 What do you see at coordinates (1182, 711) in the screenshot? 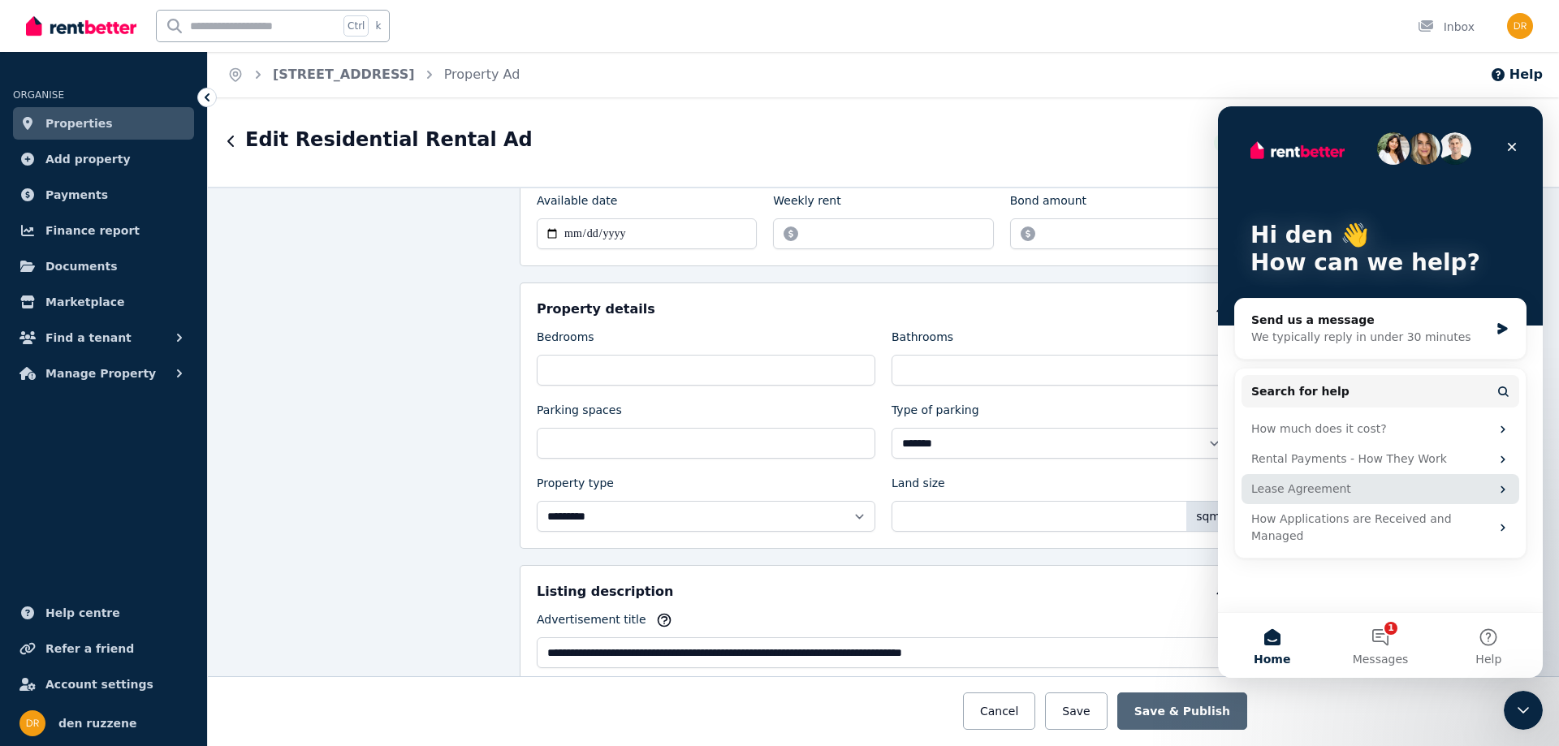
I see `button: Save & Publish` at bounding box center [1182, 711].